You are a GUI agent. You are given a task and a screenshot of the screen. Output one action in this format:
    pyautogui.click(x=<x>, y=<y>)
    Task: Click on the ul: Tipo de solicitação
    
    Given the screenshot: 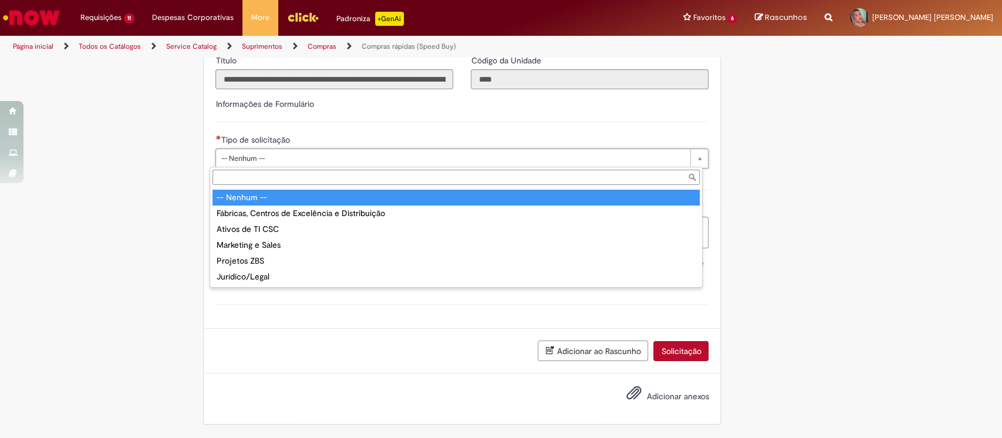 What is the action you would take?
    pyautogui.click(x=456, y=237)
    